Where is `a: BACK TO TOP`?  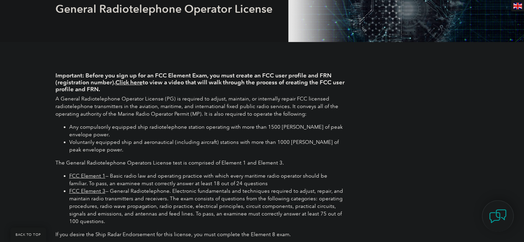
a: BACK TO TOP is located at coordinates (28, 235).